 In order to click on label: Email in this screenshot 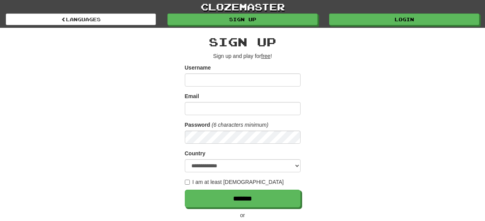, I will do `click(192, 96)`.